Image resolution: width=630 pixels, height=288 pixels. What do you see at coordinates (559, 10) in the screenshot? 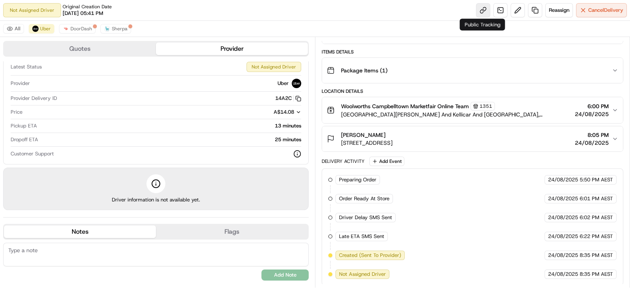
I see `button: Reassign` at bounding box center [559, 10].